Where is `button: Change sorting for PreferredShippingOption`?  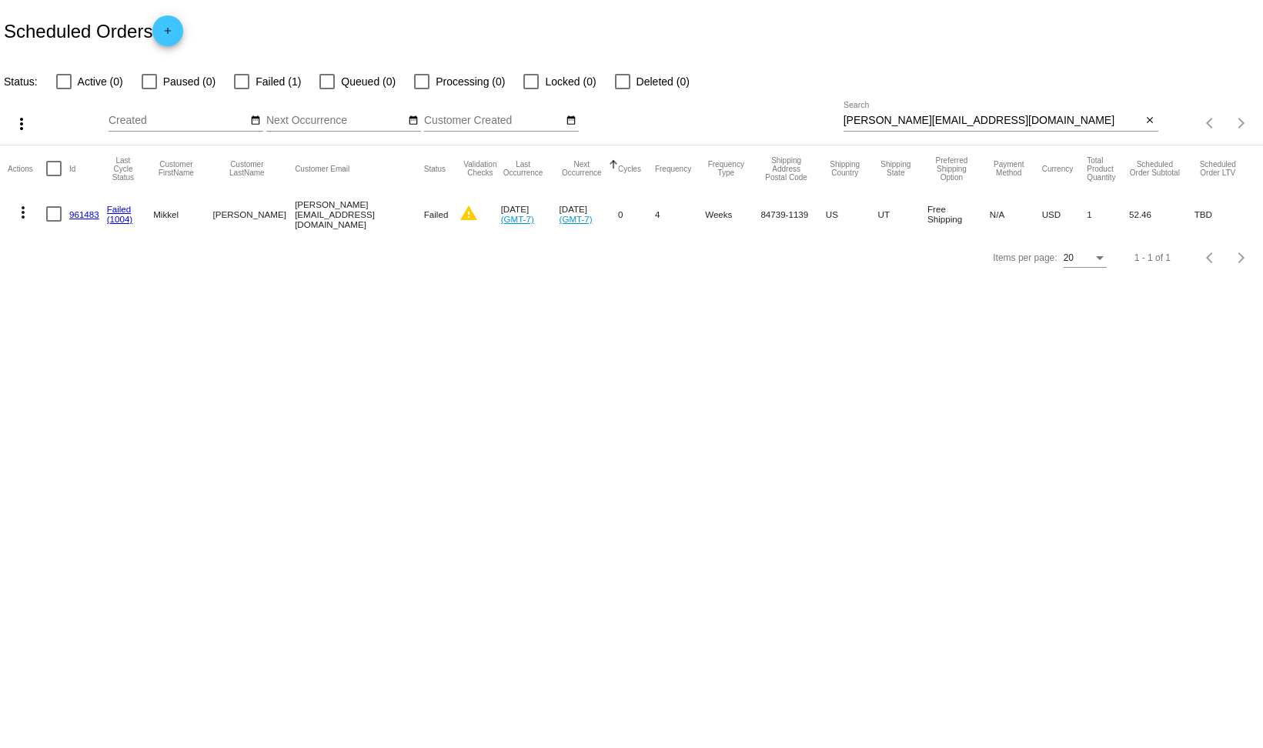 button: Change sorting for PreferredShippingOption is located at coordinates (951, 168).